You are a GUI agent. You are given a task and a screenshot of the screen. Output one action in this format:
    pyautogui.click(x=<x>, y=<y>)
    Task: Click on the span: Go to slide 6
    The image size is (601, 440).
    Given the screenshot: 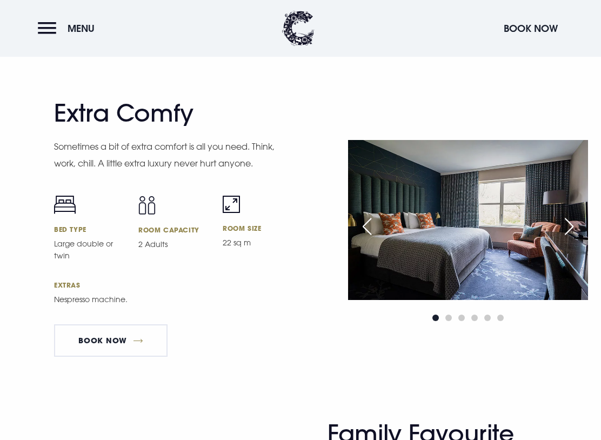 What is the action you would take?
    pyautogui.click(x=500, y=318)
    